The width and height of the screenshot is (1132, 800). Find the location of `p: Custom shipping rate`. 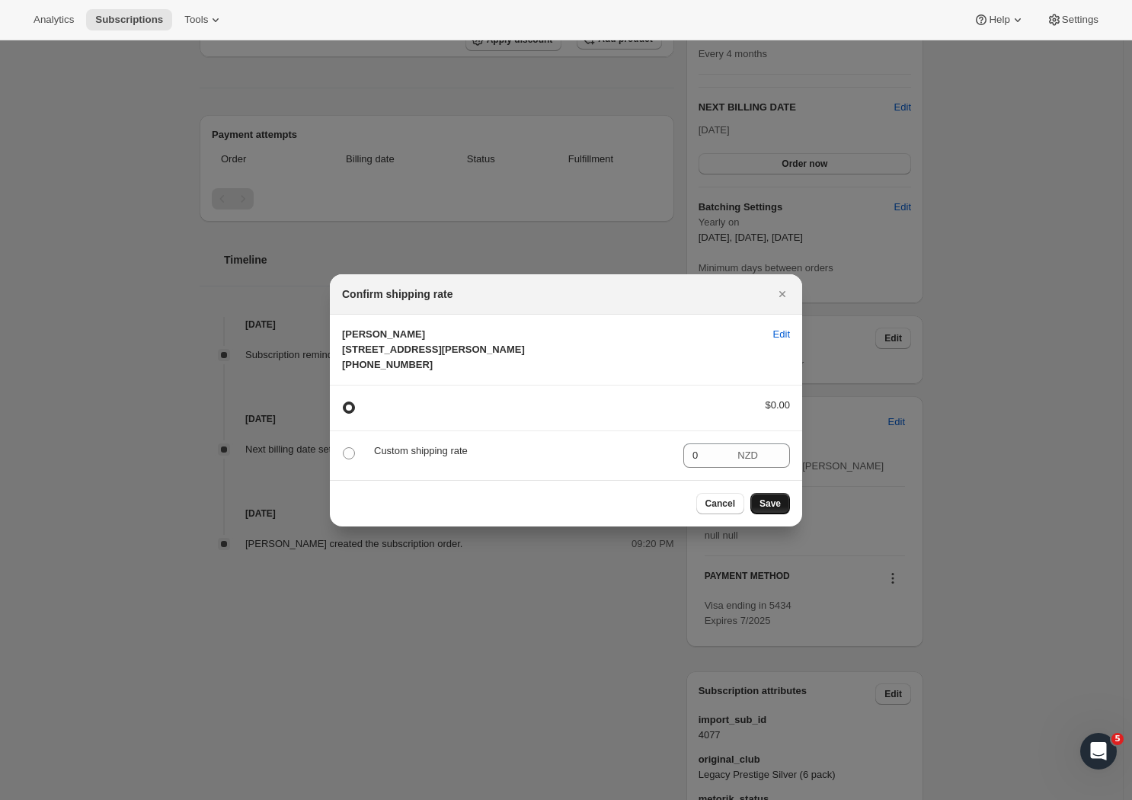

p: Custom shipping rate is located at coordinates (522, 451).